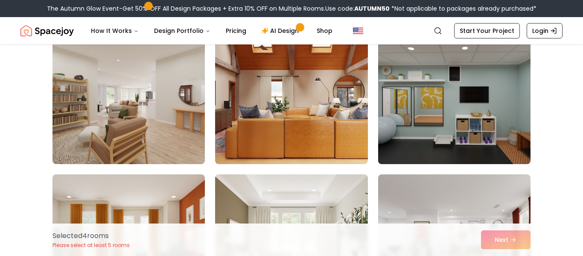 This screenshot has height=256, width=583. What do you see at coordinates (47, 31) in the screenshot?
I see `a: Spacejoy` at bounding box center [47, 31].